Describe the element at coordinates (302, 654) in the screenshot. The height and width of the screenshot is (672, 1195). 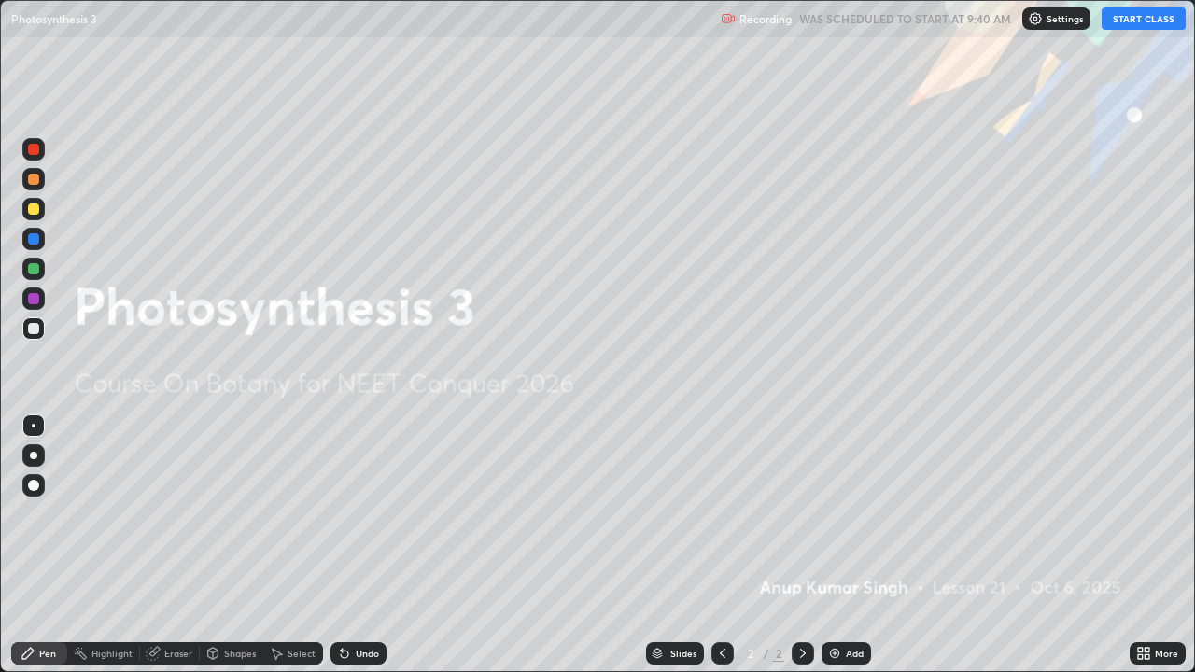
I see `div: Select` at that location.